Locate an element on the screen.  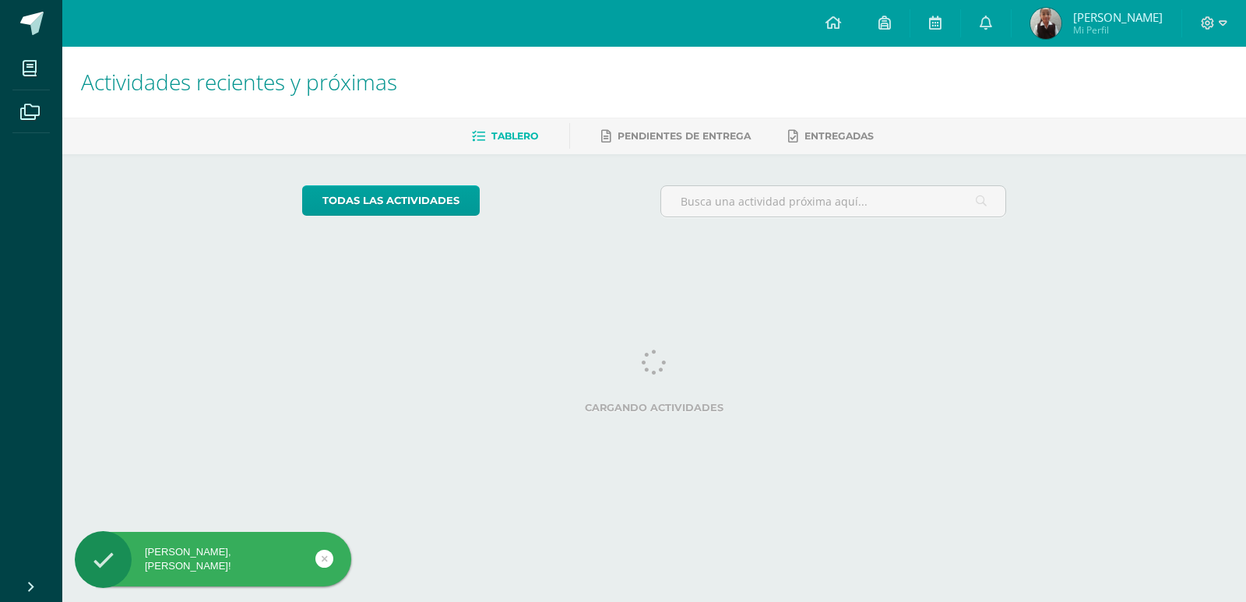
label: Cargando actividades is located at coordinates (654, 407).